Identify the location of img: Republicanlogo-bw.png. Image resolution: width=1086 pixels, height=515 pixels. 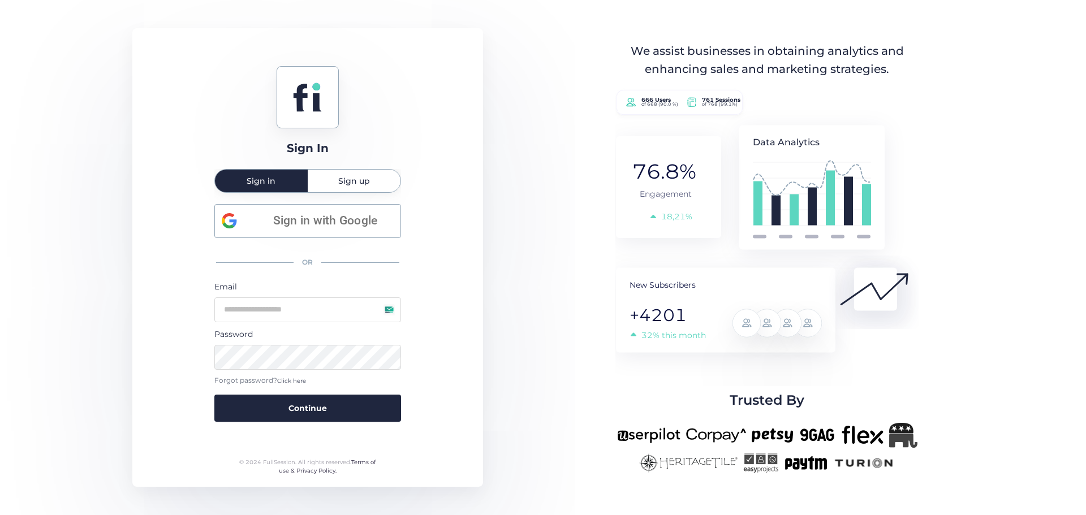
(904, 436).